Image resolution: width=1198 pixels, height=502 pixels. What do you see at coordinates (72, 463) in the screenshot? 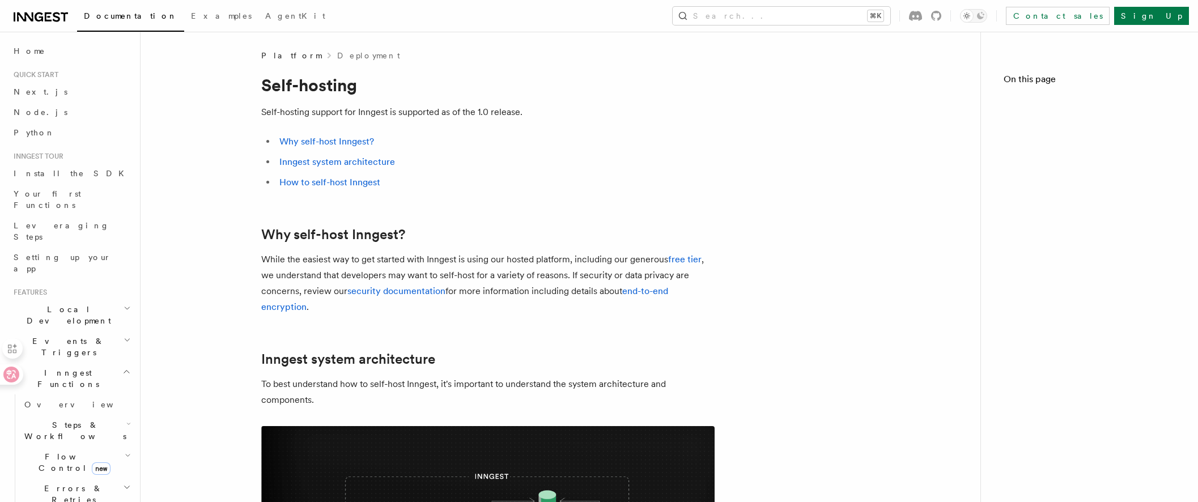
I see `span: Flow Control` at bounding box center [72, 463].